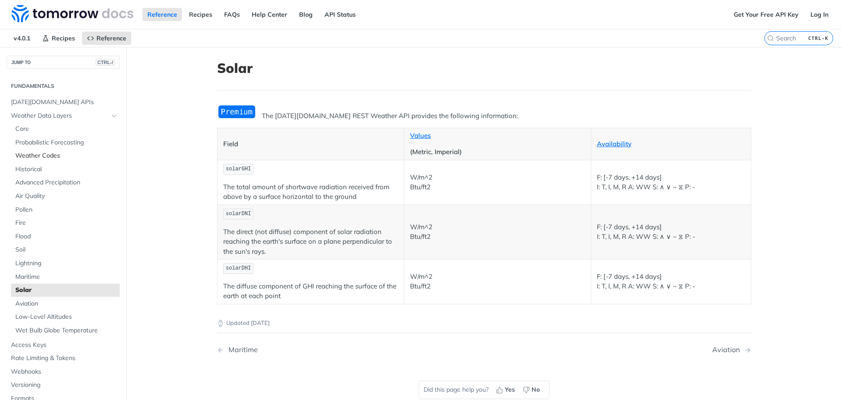  What do you see at coordinates (64, 385) in the screenshot?
I see `span: Versioning` at bounding box center [64, 385].